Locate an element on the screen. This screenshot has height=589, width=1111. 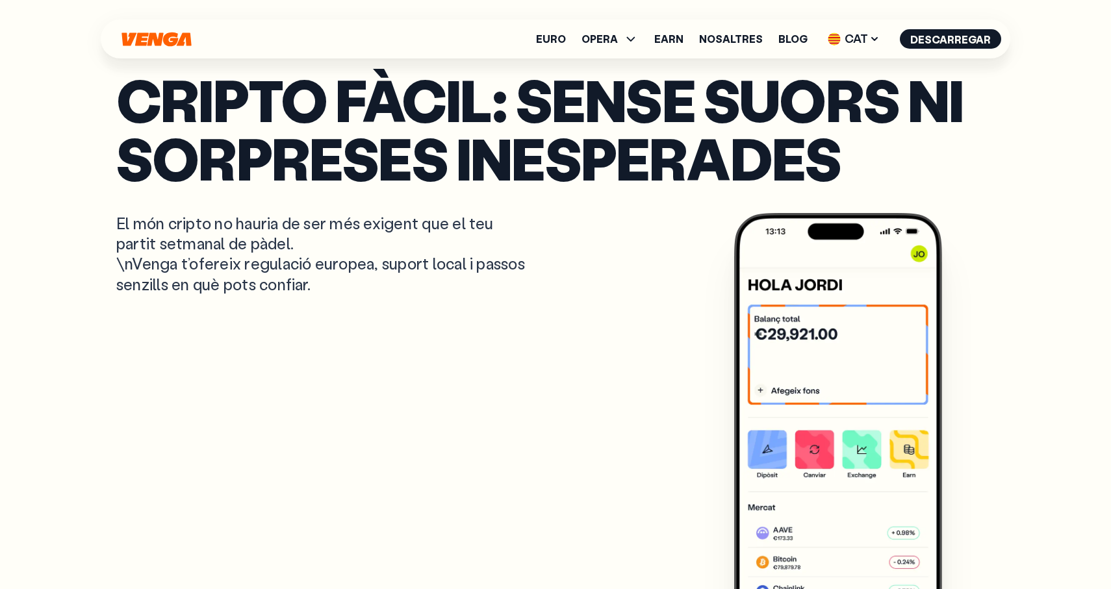
a: Nosaltres is located at coordinates (731, 39).